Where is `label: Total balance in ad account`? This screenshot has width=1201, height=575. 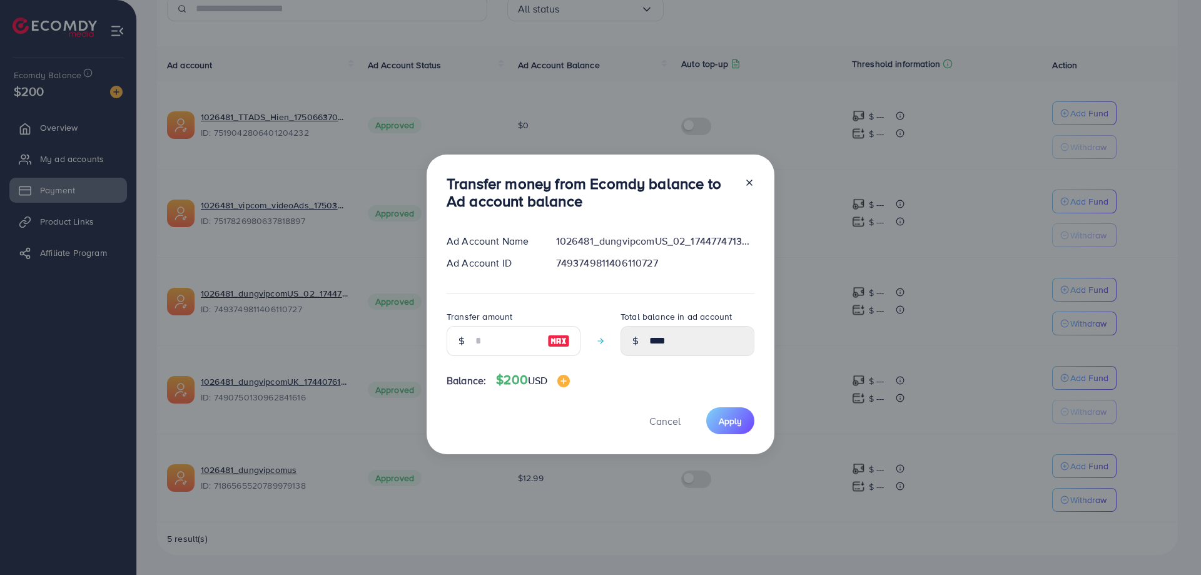
label: Total balance in ad account is located at coordinates (676, 317).